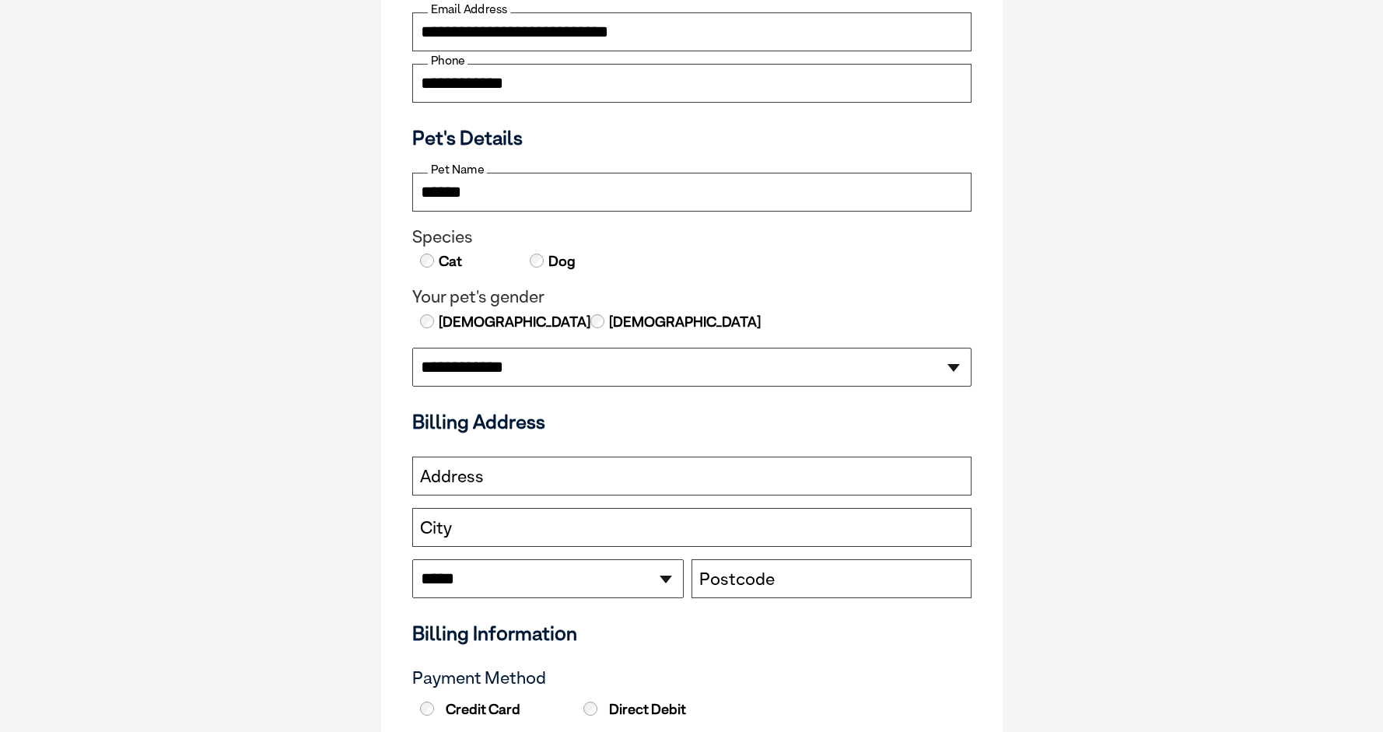 This screenshot has width=1383, height=732. Describe the element at coordinates (660, 709) in the screenshot. I see `label: Direct Debit` at that location.